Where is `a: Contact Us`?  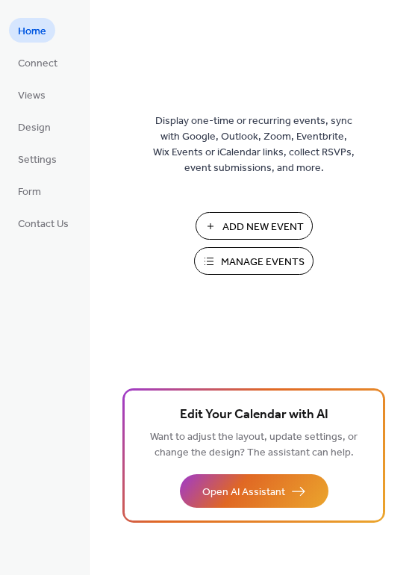
a: Contact Us is located at coordinates (43, 222).